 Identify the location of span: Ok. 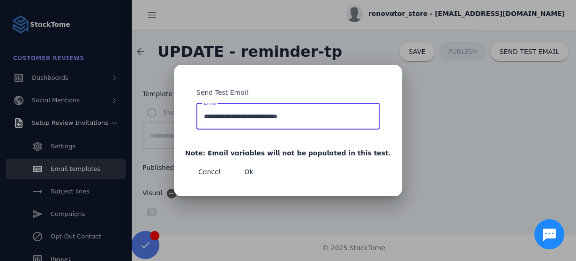
(248, 172).